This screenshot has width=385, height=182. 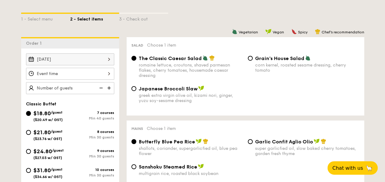 What do you see at coordinates (48, 120) in the screenshot?
I see `span: ($20.49 w/ GST)` at bounding box center [48, 120].